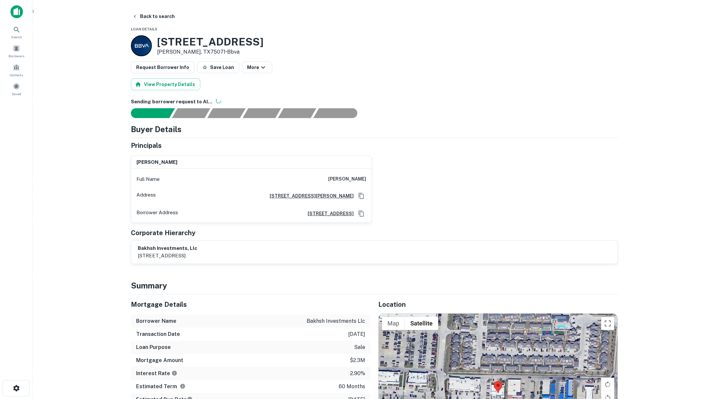 The image size is (716, 399). What do you see at coordinates (498, 305) in the screenshot?
I see `h5: Location` at bounding box center [498, 305].